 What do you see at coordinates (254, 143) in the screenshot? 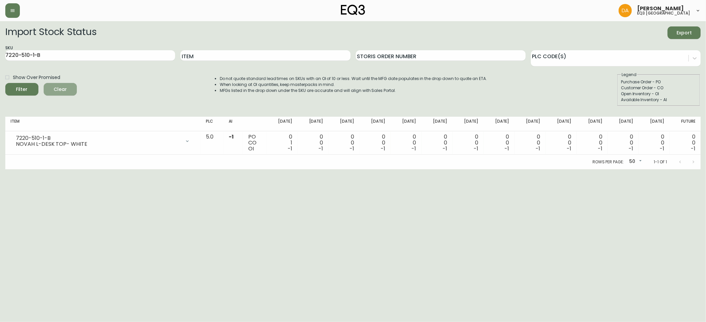
I see `div: PO CO` at bounding box center [254, 143].